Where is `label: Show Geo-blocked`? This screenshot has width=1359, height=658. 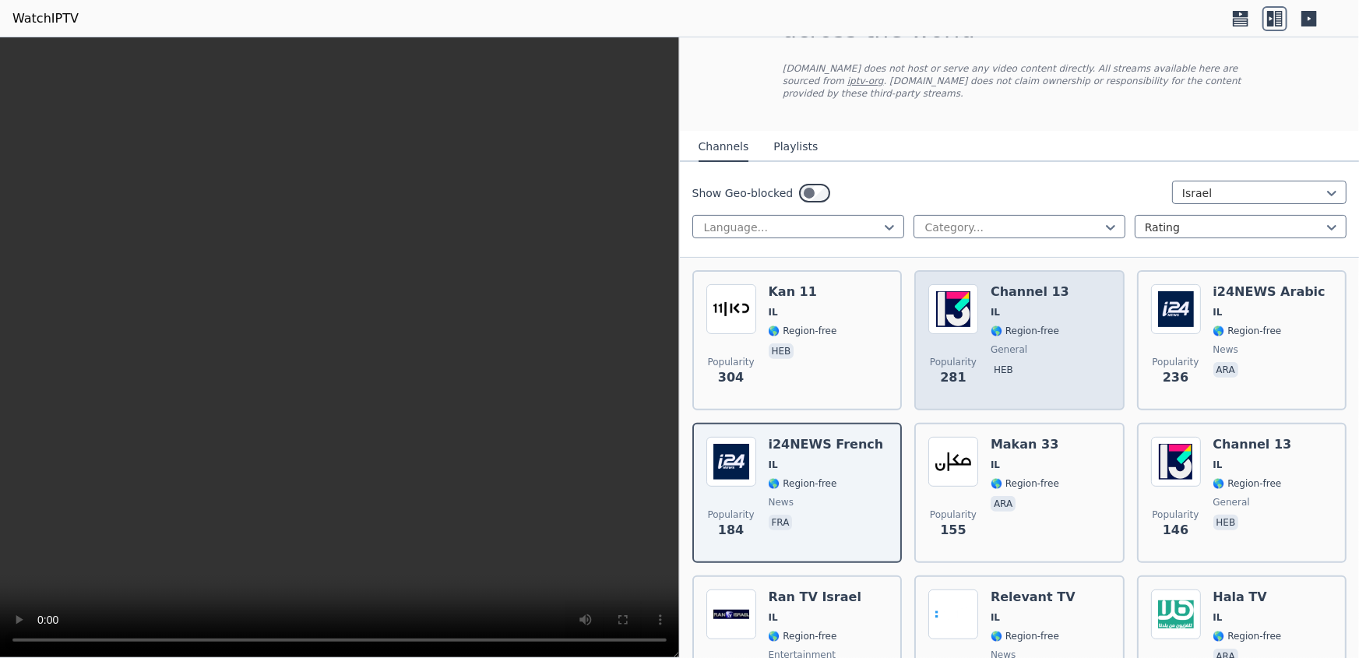
label: Show Geo-blocked is located at coordinates (743, 193).